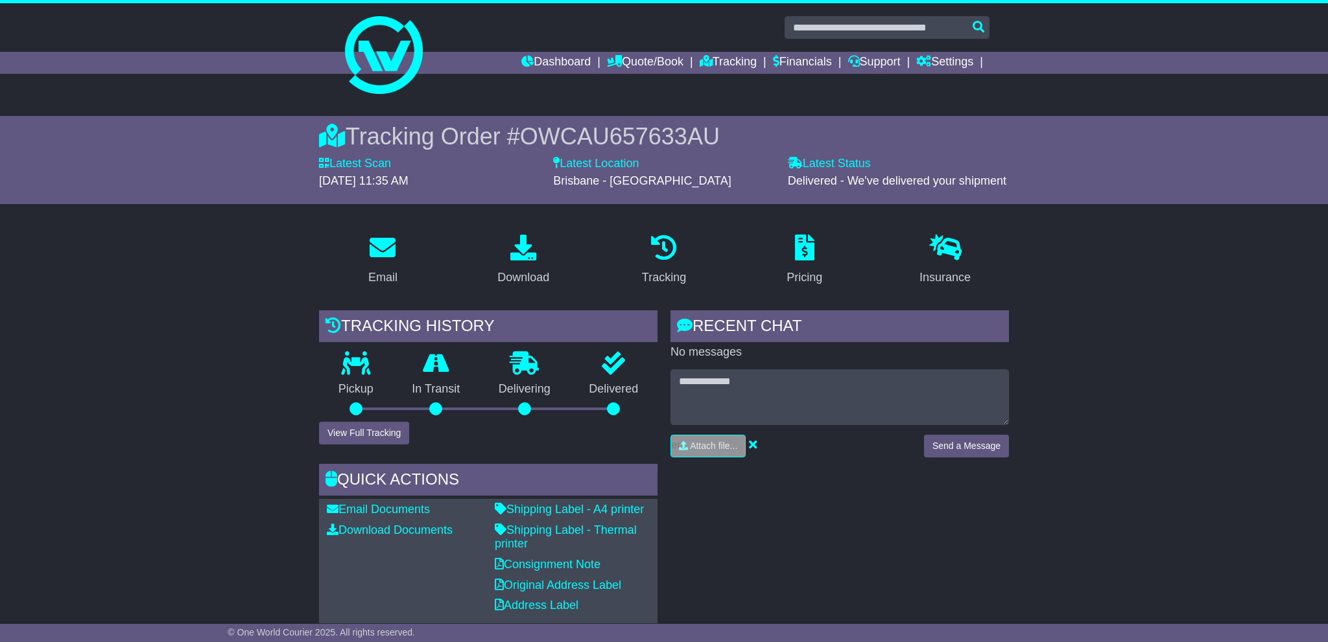 The height and width of the screenshot is (642, 1328). Describe the element at coordinates (945, 277) in the screenshot. I see `div: Insurance` at that location.